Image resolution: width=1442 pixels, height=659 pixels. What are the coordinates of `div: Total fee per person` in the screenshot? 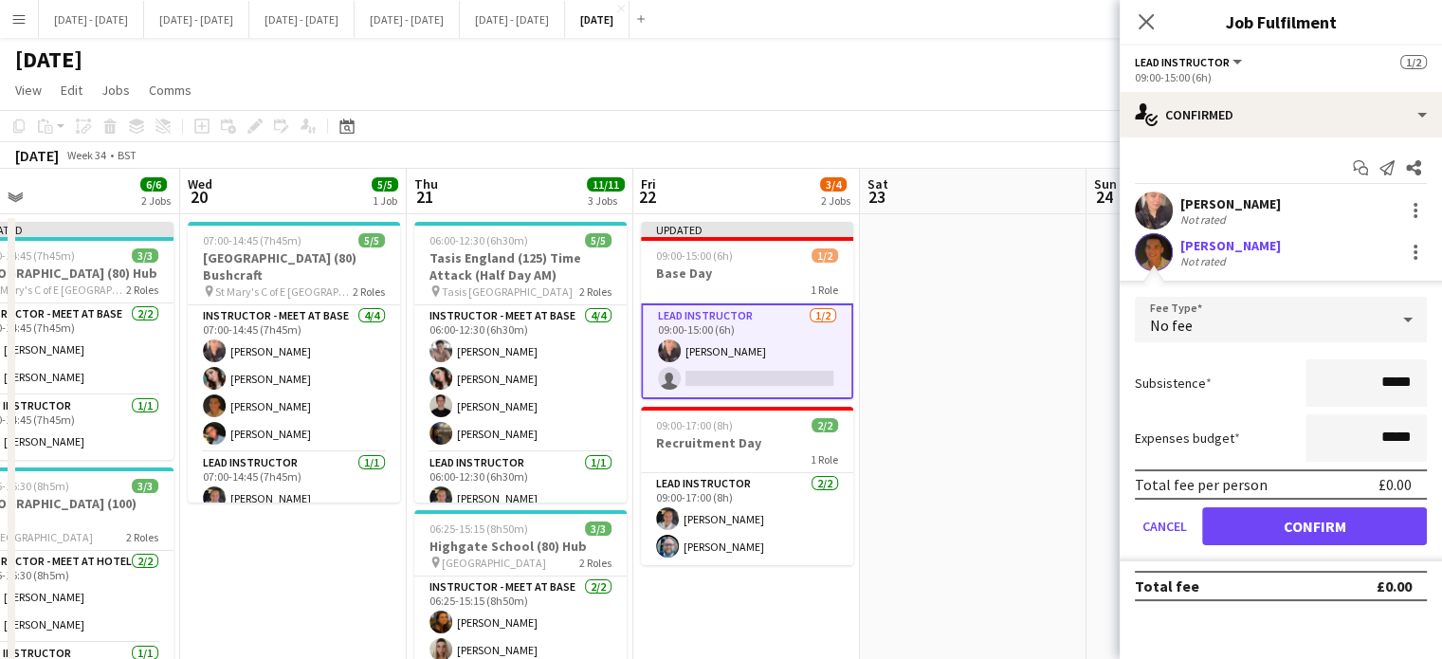 It's located at (1201, 484).